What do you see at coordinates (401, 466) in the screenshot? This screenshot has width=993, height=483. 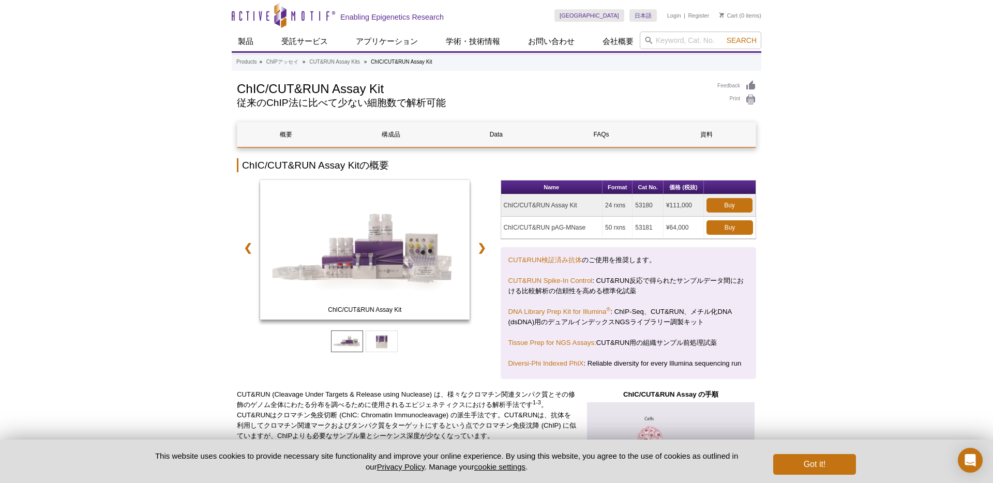 I see `a: Privacy Policy` at bounding box center [401, 466].